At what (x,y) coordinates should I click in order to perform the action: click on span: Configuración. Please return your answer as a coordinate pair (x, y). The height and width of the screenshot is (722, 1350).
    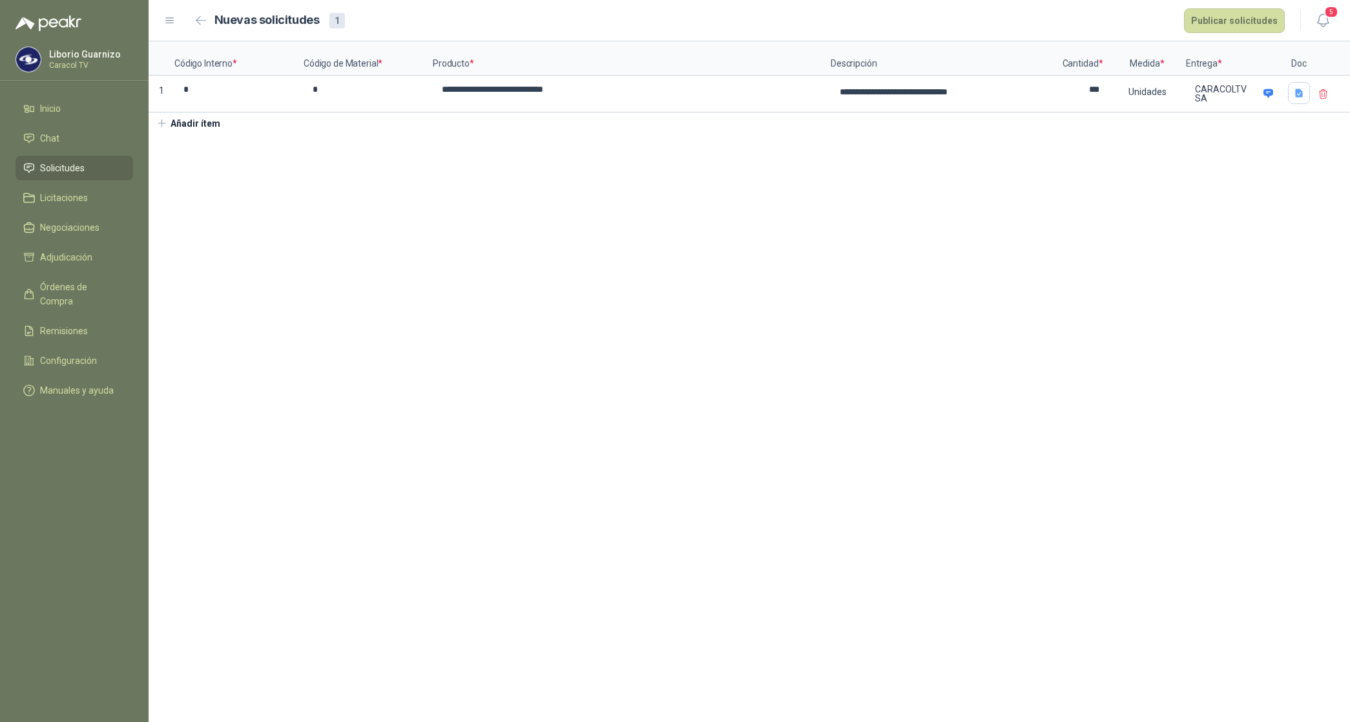
    Looking at the image, I should click on (68, 360).